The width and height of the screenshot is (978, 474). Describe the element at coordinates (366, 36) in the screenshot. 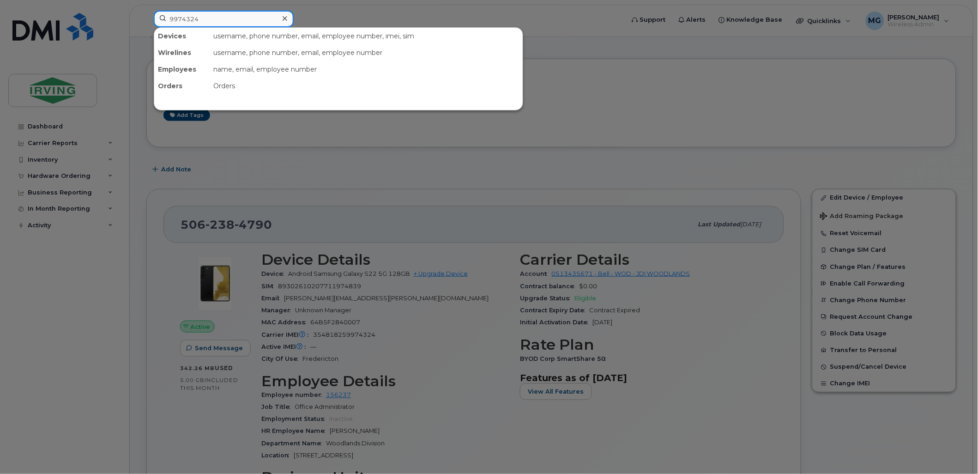

I see `div: username, phone number, email, employee number, imei, sim` at that location.